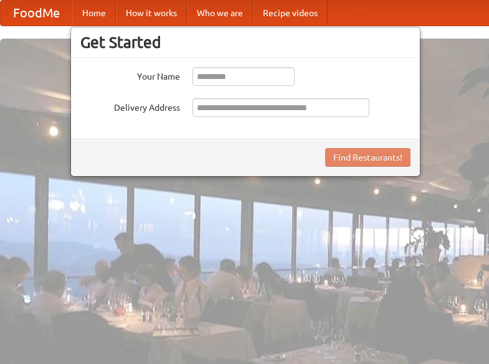 Image resolution: width=489 pixels, height=364 pixels. I want to click on label: Delivery Address, so click(130, 106).